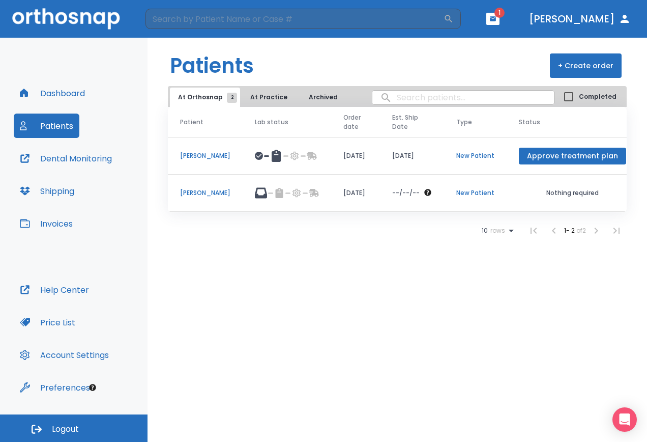 The height and width of the screenshot is (442, 647). What do you see at coordinates (409, 122) in the screenshot?
I see `span: Est. Ship Date` at bounding box center [409, 122].